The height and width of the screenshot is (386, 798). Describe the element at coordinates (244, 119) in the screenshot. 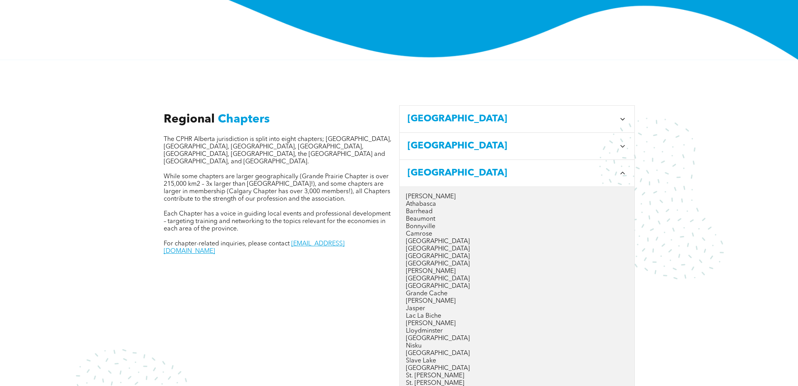

I see `span: Chapters` at that location.